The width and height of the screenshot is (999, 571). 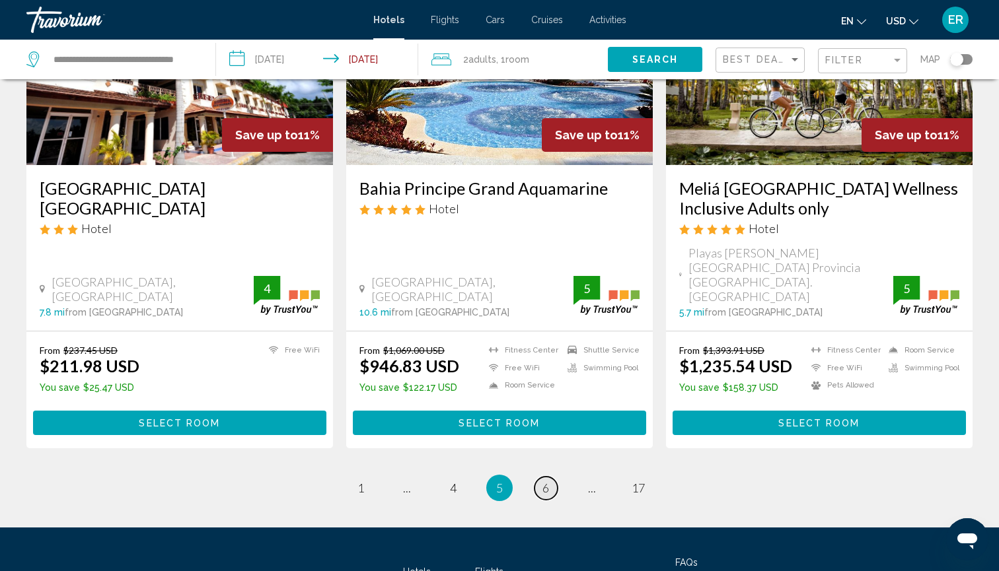 What do you see at coordinates (499, 188) in the screenshot?
I see `a: Bahia Principe Grand Aquamarine` at bounding box center [499, 188].